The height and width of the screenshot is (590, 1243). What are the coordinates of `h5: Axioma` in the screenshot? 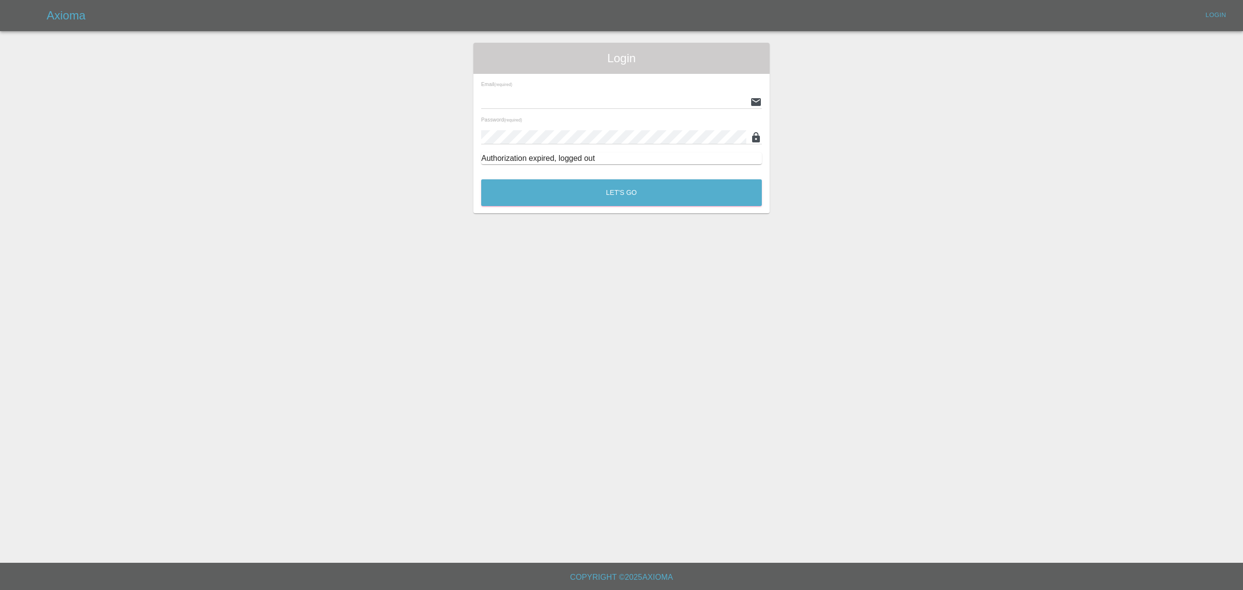 It's located at (66, 16).